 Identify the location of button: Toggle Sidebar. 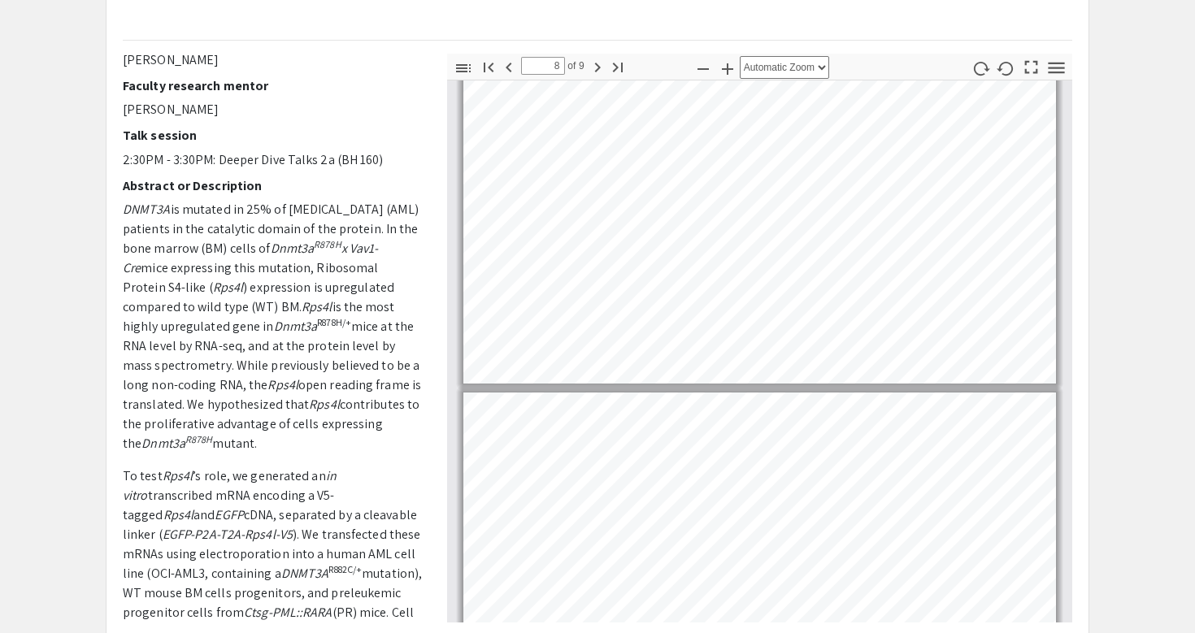
(463, 67).